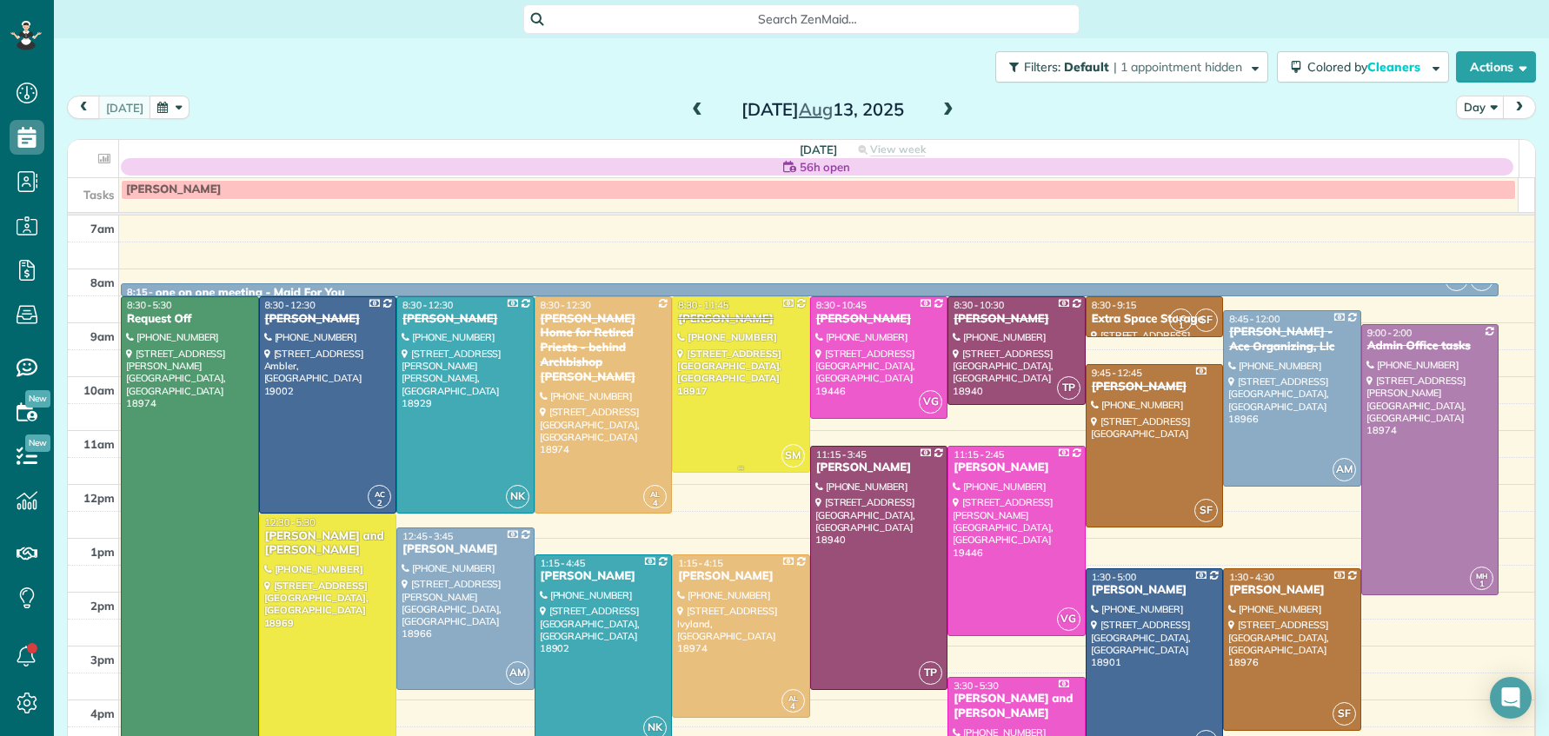 The image size is (1549, 736). What do you see at coordinates (898, 149) in the screenshot?
I see `span: View week` at bounding box center [898, 149].